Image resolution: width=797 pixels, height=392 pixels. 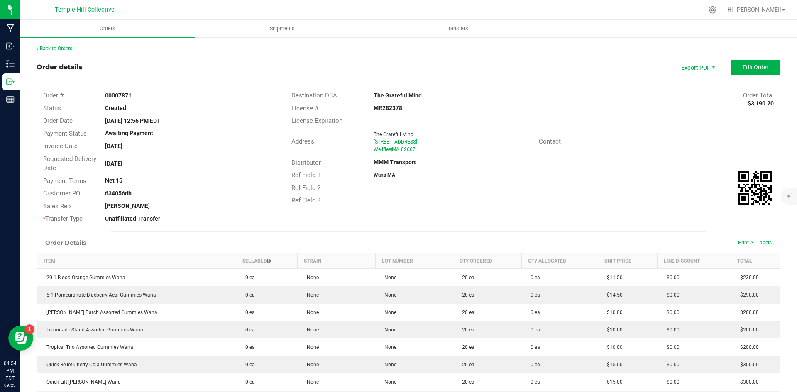 What do you see at coordinates (559, 261) in the screenshot?
I see `th: Qty Allocated` at bounding box center [559, 261].